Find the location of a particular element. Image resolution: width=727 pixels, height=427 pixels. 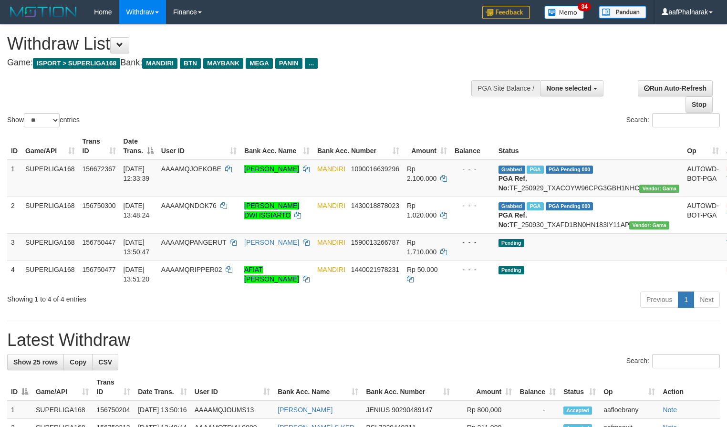

a: Copy is located at coordinates (78, 362).